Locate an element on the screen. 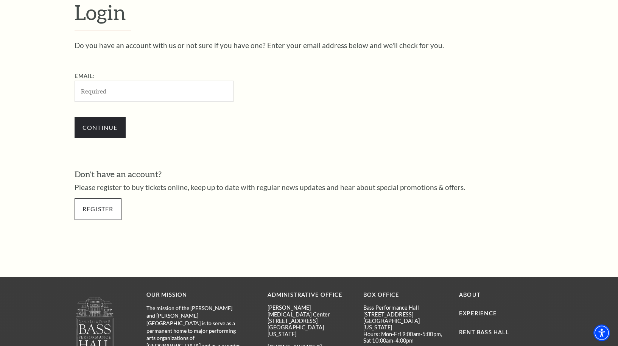  a: Rent Bass Hall is located at coordinates (484, 332).